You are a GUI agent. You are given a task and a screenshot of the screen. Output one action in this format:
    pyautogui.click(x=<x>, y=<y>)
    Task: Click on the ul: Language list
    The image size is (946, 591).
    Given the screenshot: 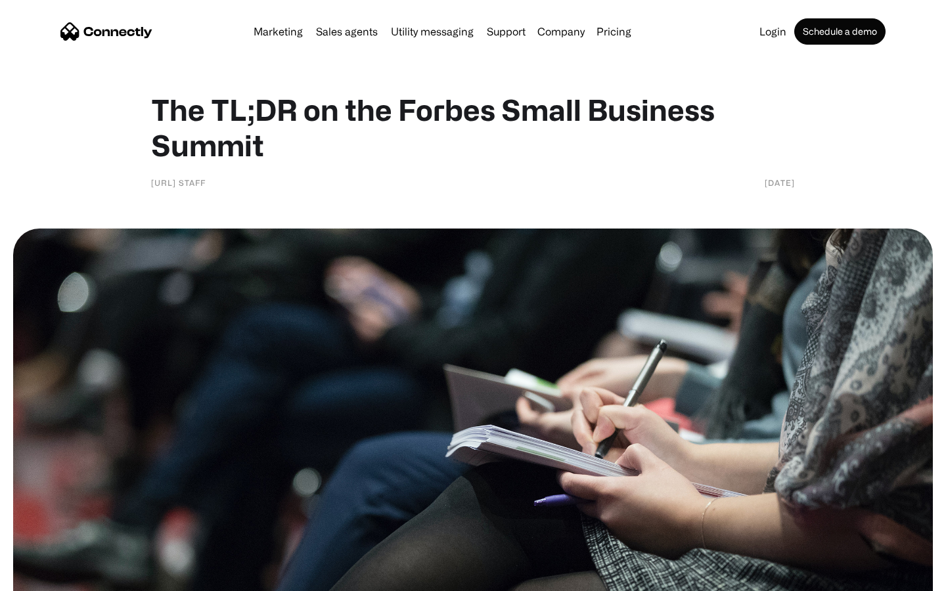 What is the action you would take?
    pyautogui.click(x=53, y=577)
    